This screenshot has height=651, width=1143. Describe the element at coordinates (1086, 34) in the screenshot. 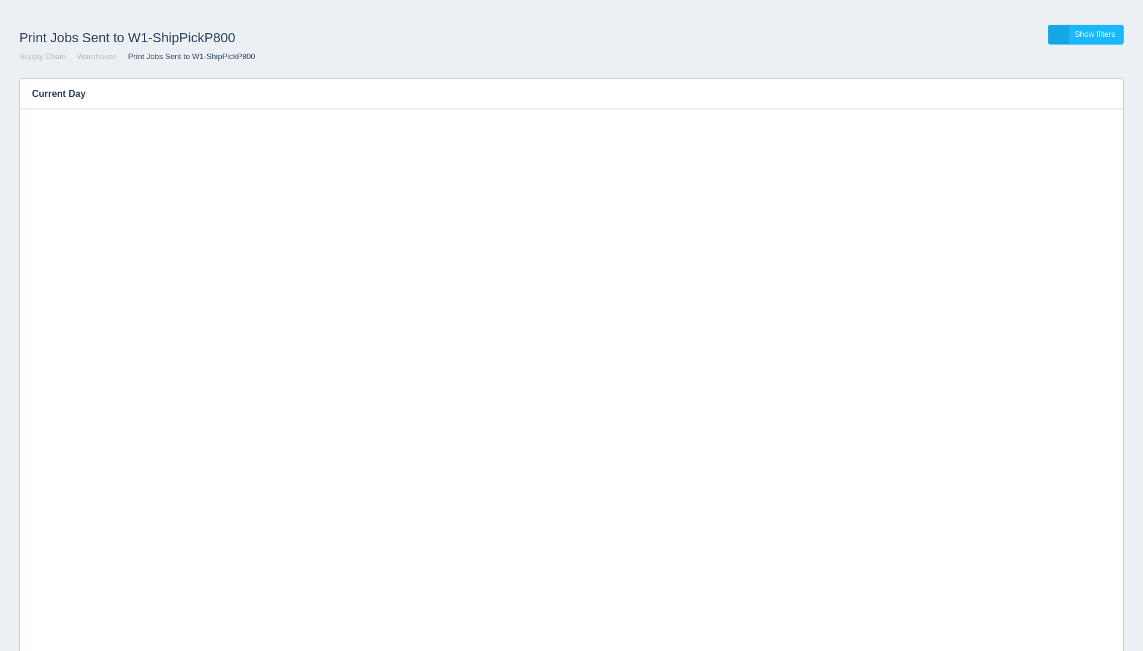

I see `a: Show filters` at that location.